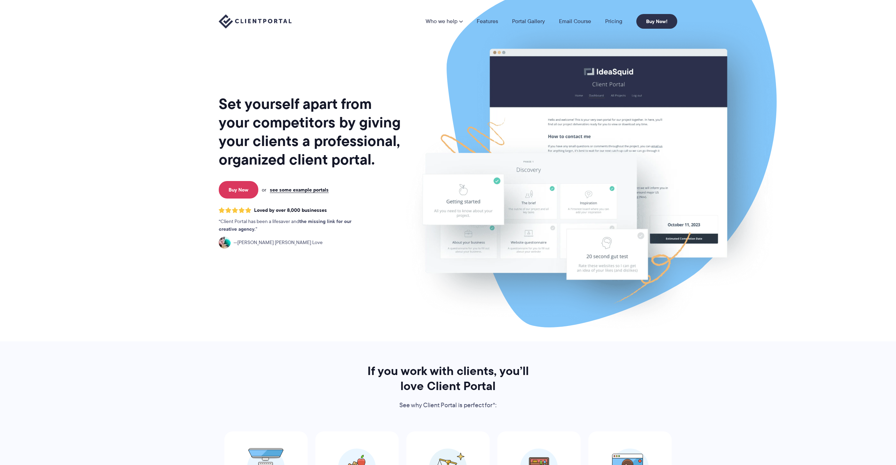 This screenshot has height=465, width=896. I want to click on p: See why Client Portal is perfect for*:, so click(448, 405).